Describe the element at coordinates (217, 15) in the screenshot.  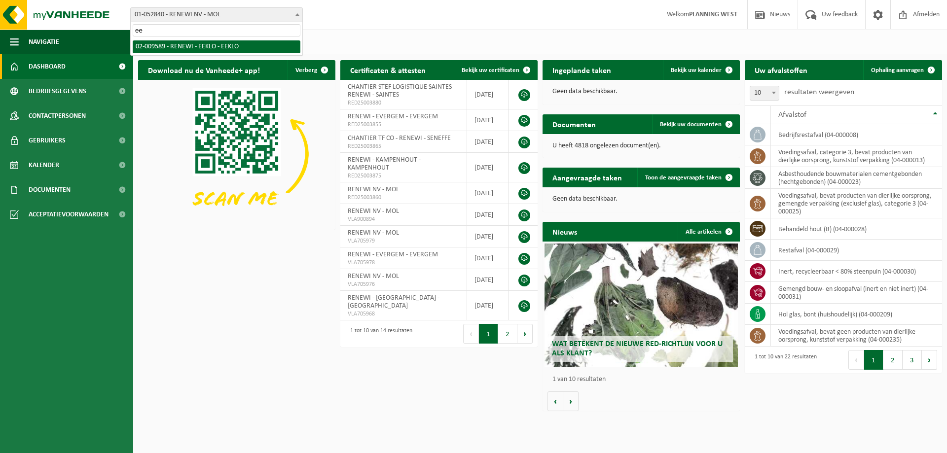
I see `span: 01-052840 - RENEWI NV - MOL` at that location.